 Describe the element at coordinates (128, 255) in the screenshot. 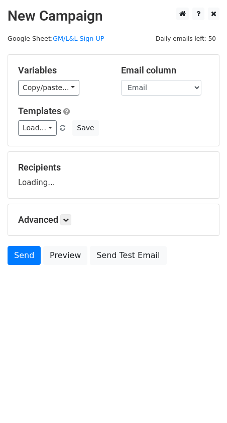

I see `a: Send Test Email` at that location.